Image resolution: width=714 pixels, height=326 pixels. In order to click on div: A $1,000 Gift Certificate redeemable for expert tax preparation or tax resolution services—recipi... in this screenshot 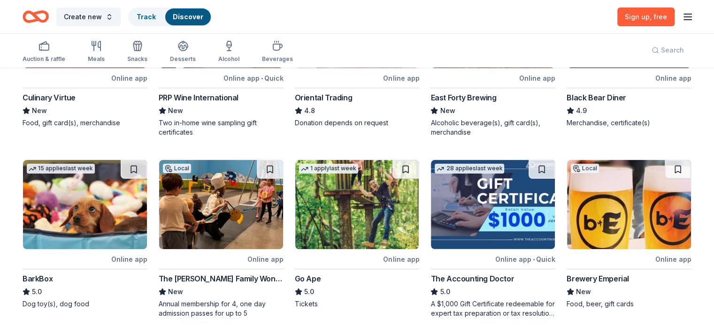, I will do `click(493, 309)`.